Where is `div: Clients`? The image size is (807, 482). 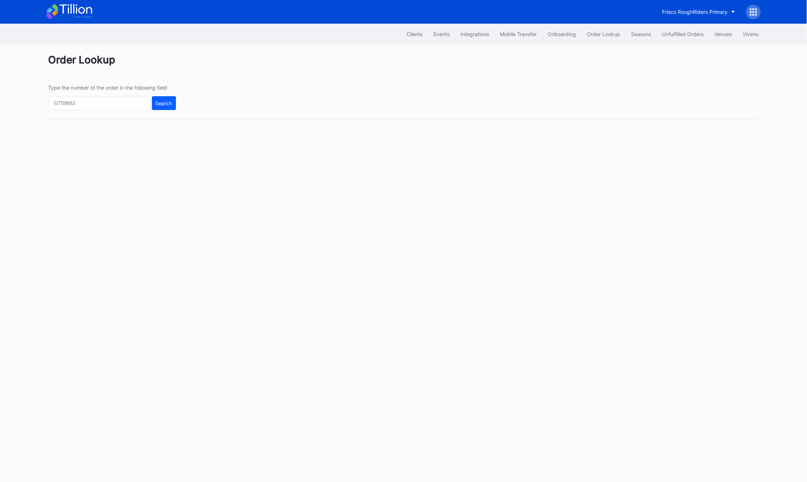 div: Clients is located at coordinates (415, 34).